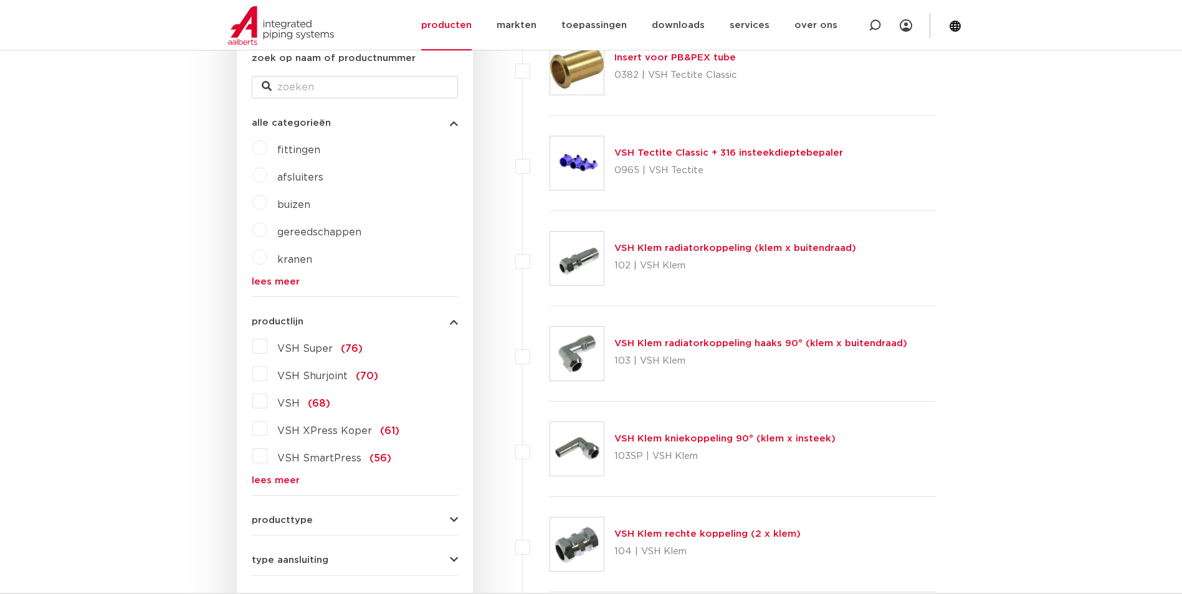 The image size is (1182, 594). Describe the element at coordinates (293, 205) in the screenshot. I see `a: buizen` at that location.